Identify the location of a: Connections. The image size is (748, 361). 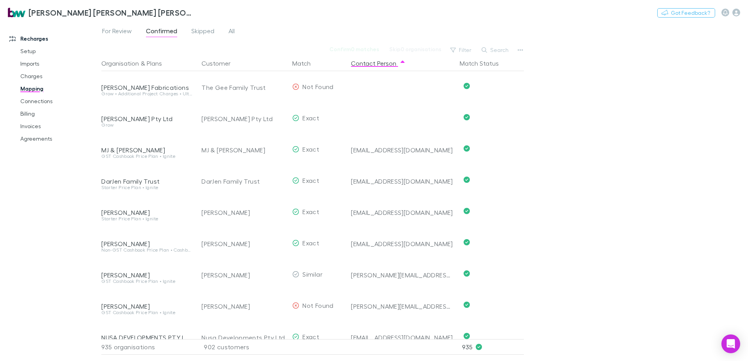
(59, 101).